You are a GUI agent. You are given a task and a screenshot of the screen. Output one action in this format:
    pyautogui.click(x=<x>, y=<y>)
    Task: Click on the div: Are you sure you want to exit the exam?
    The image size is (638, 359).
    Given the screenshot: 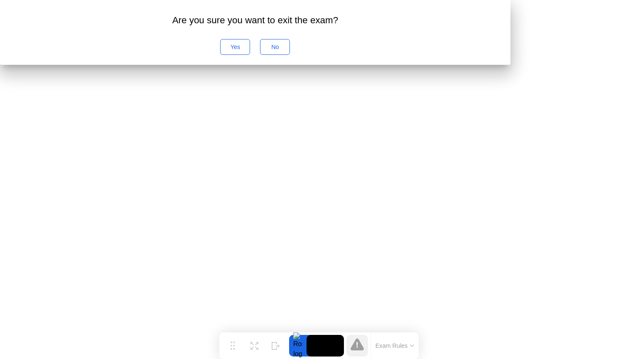 What is the action you would take?
    pyautogui.click(x=255, y=20)
    